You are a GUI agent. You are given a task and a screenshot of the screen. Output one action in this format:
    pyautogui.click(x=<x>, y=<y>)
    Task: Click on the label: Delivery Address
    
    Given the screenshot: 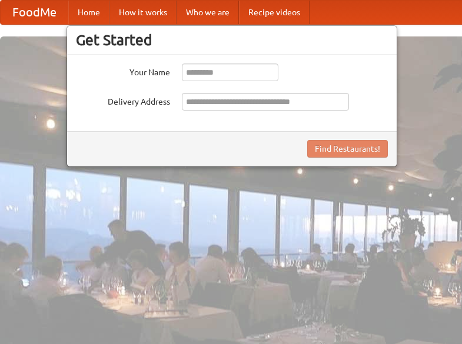 What is the action you would take?
    pyautogui.click(x=123, y=100)
    